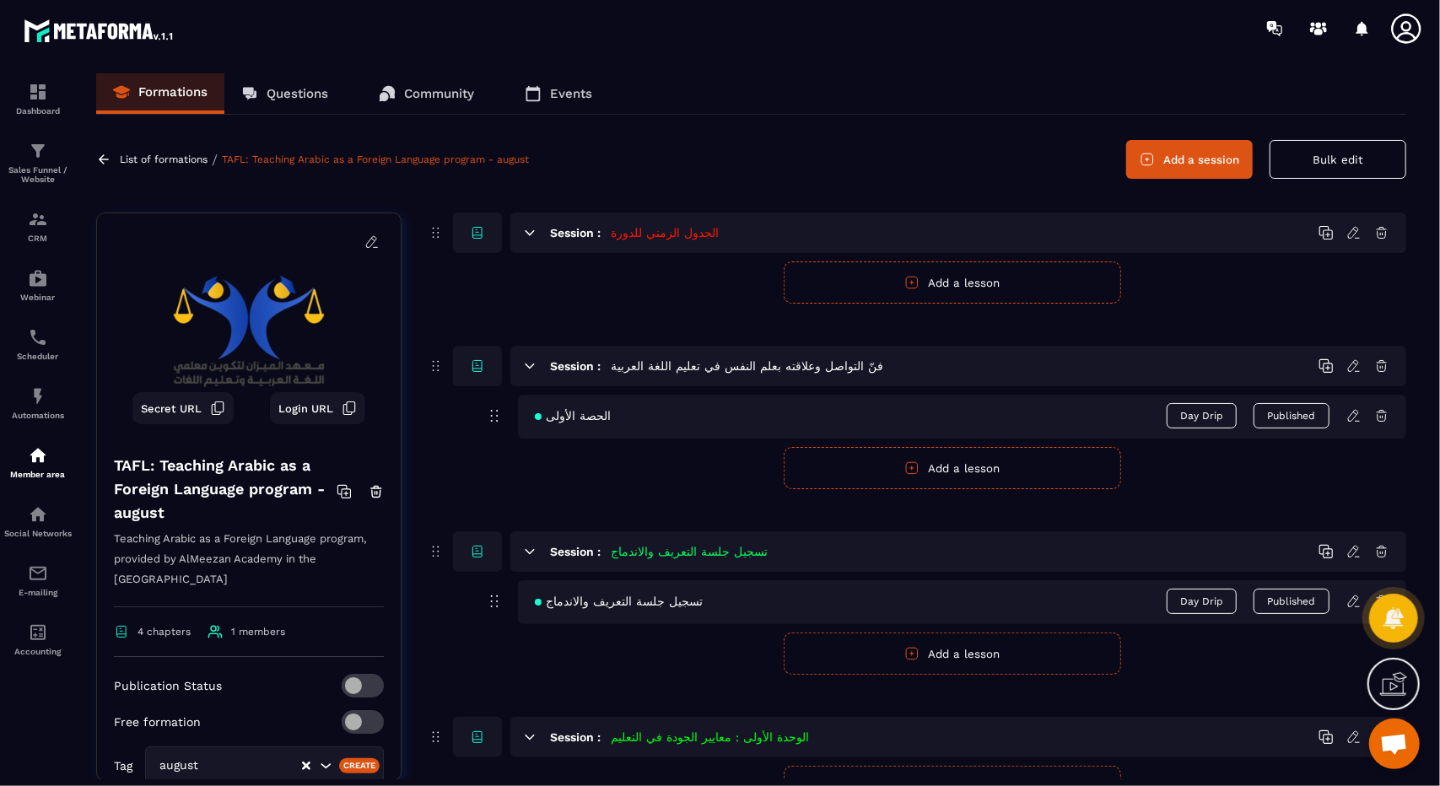  Describe the element at coordinates (100, 30) in the screenshot. I see `img: logo` at that location.